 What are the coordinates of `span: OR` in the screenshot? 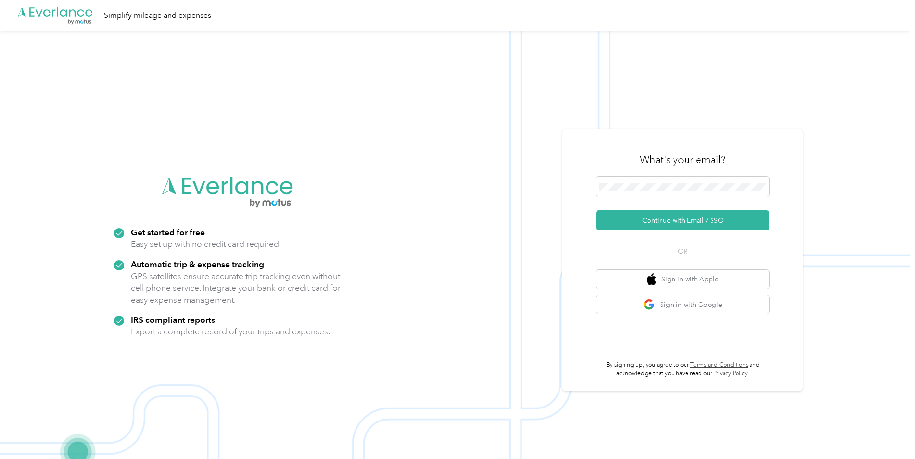 It's located at (683, 251).